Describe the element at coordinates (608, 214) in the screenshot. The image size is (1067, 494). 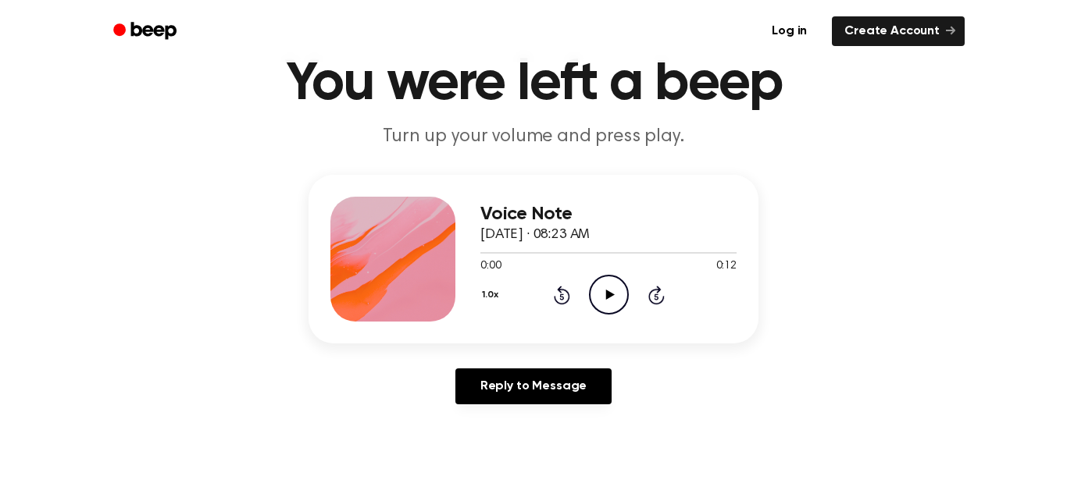
I see `h3: Voice Note` at that location.